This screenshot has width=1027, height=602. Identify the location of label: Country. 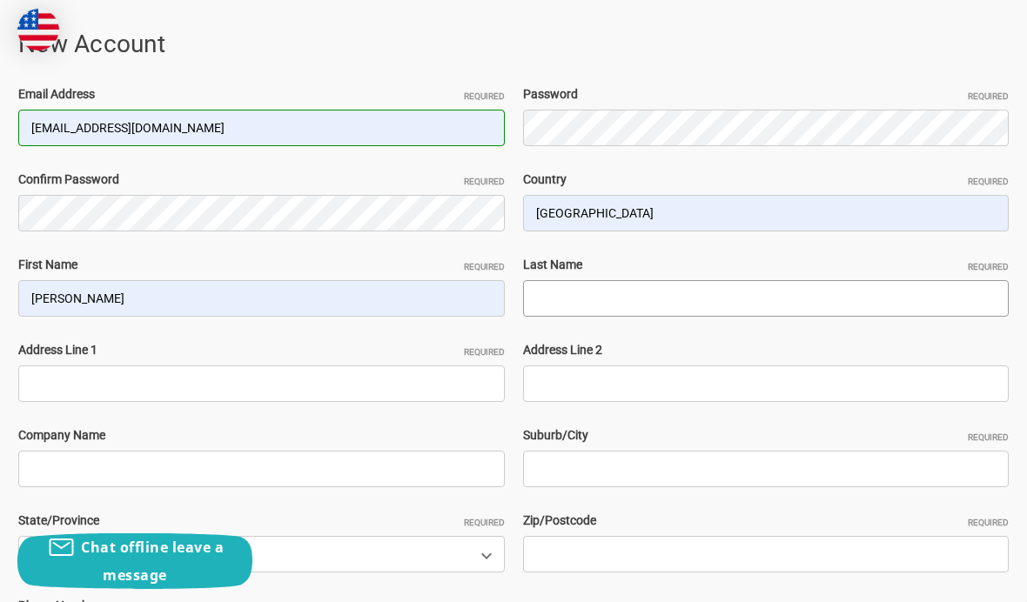
(766, 179).